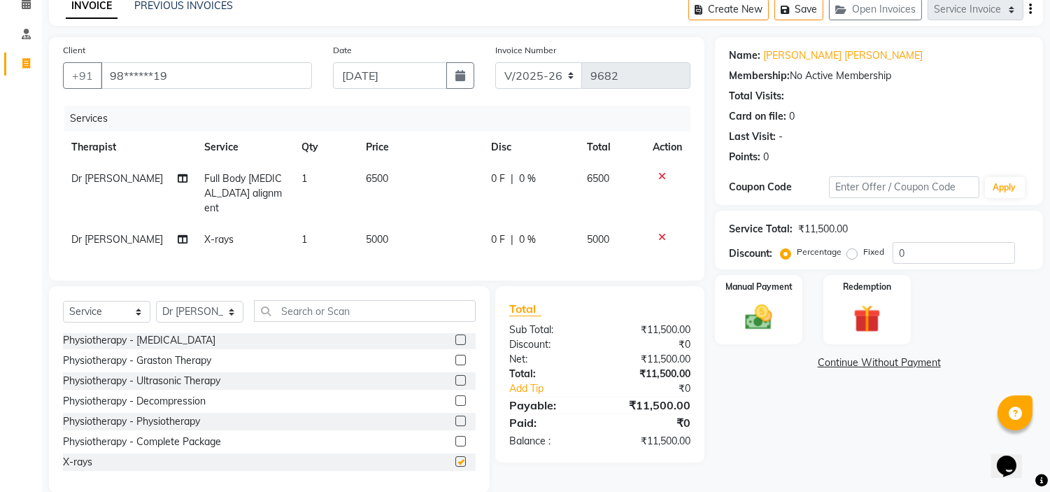 Image resolution: width=1050 pixels, height=492 pixels. I want to click on th: Therapist, so click(129, 147).